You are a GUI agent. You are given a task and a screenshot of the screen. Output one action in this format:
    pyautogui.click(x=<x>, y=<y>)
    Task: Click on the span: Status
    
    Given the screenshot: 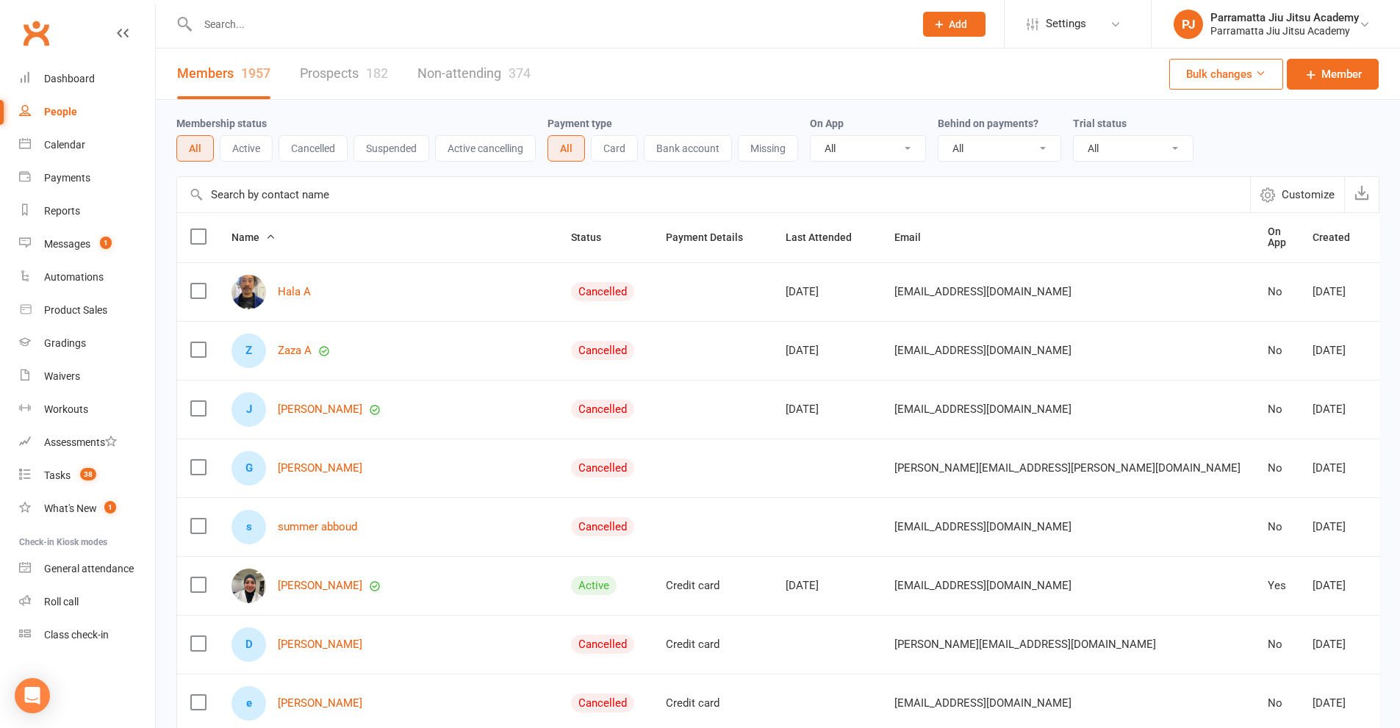 What is the action you would take?
    pyautogui.click(x=594, y=237)
    